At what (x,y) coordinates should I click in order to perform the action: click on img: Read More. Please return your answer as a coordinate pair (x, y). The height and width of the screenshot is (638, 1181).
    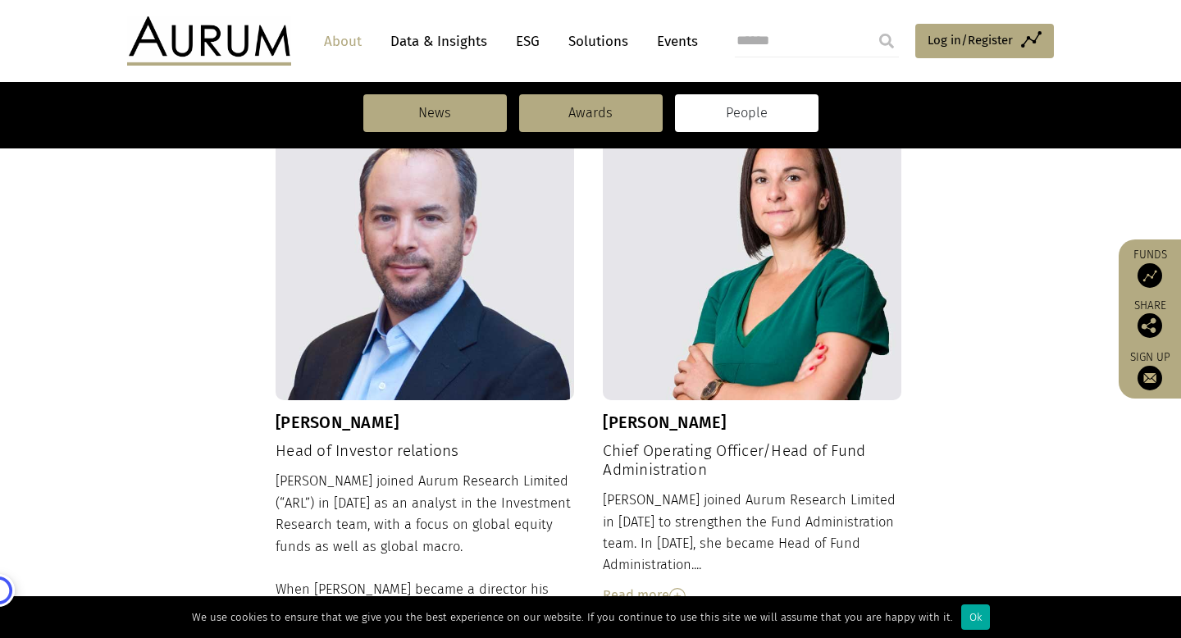
    Looking at the image, I should click on (677, 596).